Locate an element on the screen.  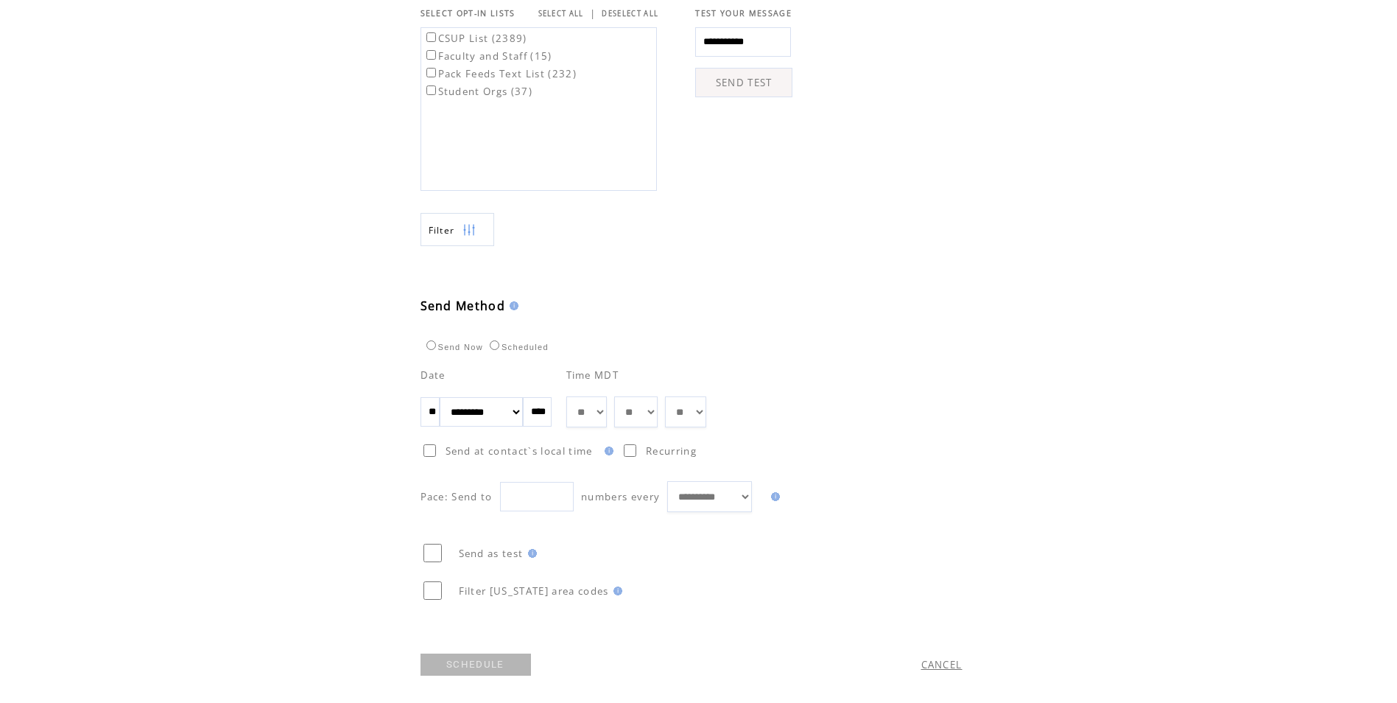
a: CANCEL is located at coordinates (942, 664).